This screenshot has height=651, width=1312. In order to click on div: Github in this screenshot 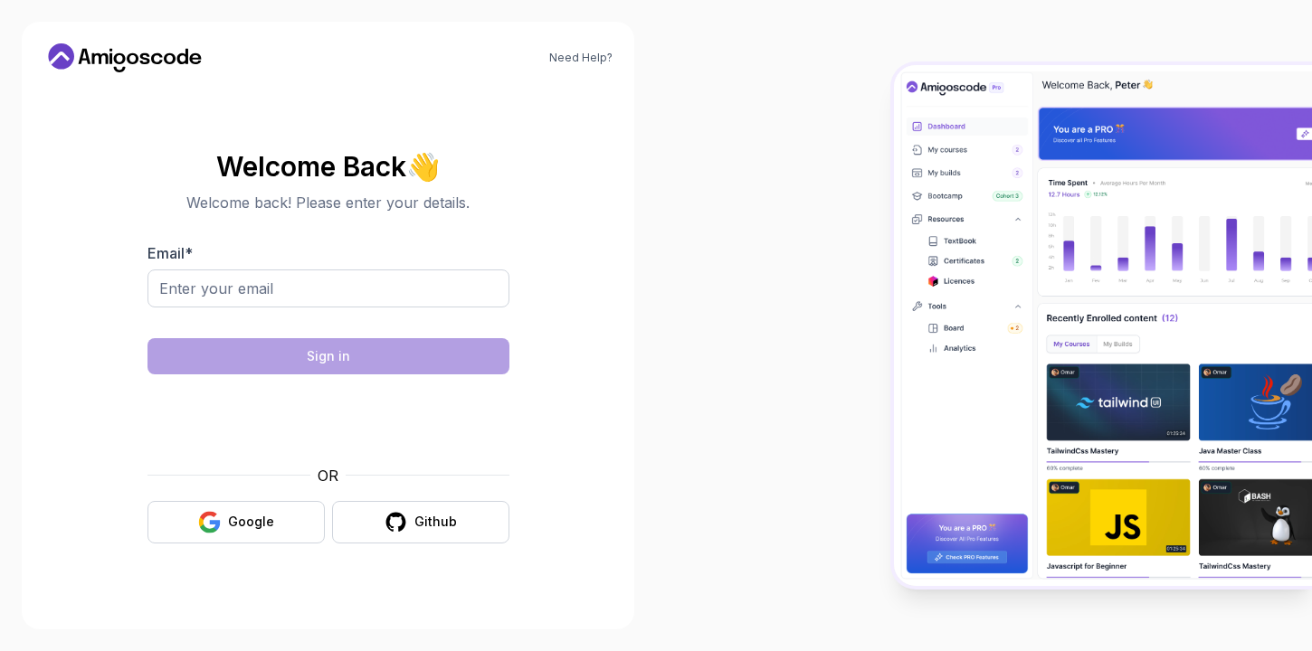, I will do `click(435, 522)`.